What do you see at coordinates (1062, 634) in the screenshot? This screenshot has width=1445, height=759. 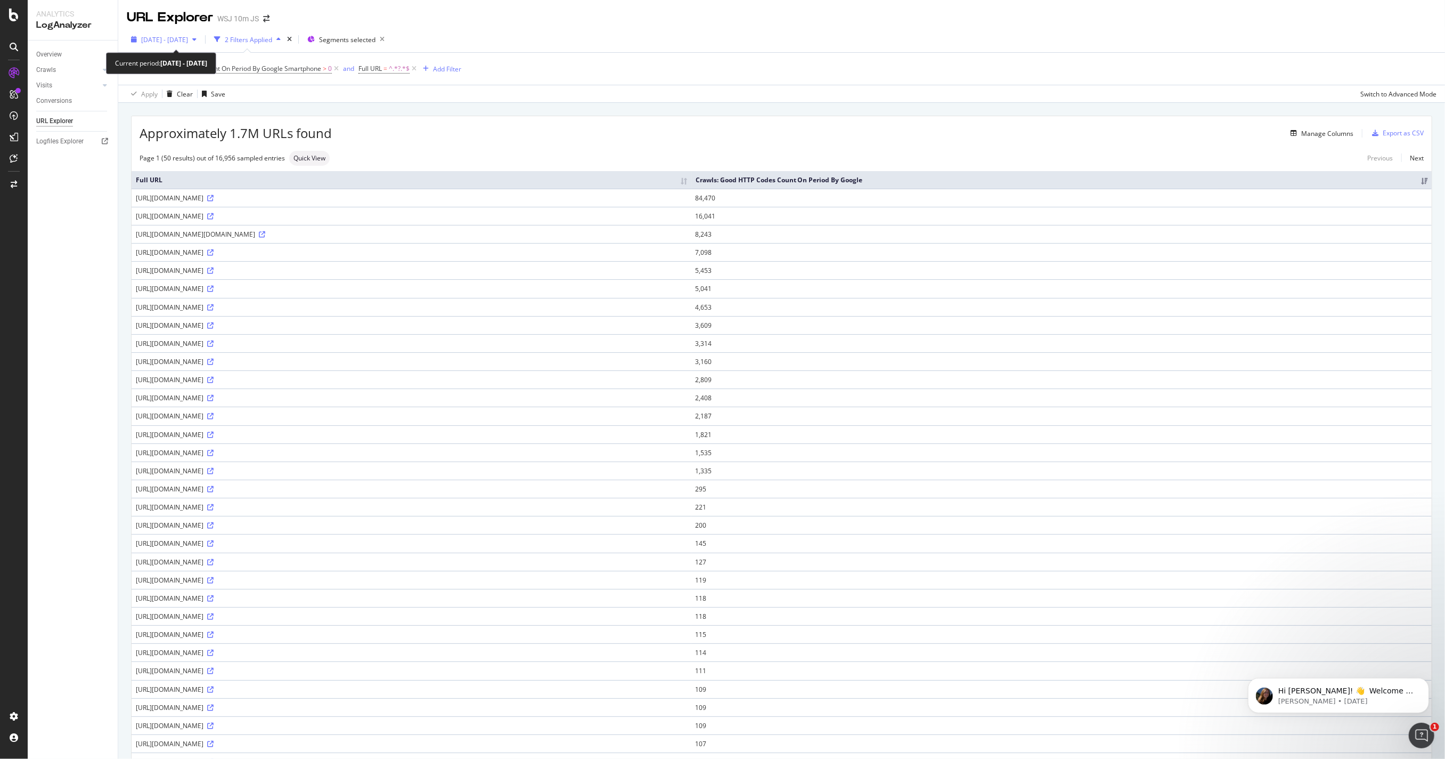 I see `td: 115` at bounding box center [1062, 634].